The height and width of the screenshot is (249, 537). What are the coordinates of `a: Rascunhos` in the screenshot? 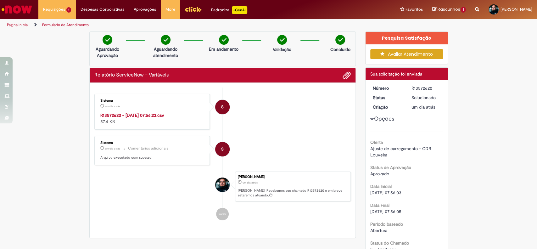 It's located at (449, 9).